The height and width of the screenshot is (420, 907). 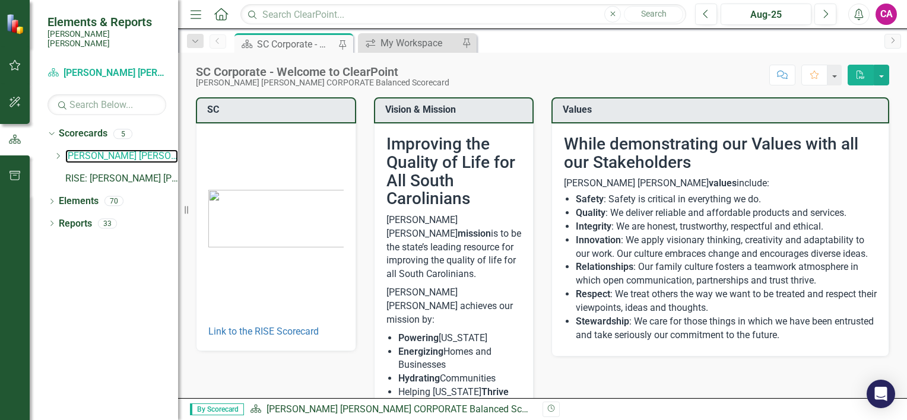 I want to click on button: CA, so click(x=886, y=14).